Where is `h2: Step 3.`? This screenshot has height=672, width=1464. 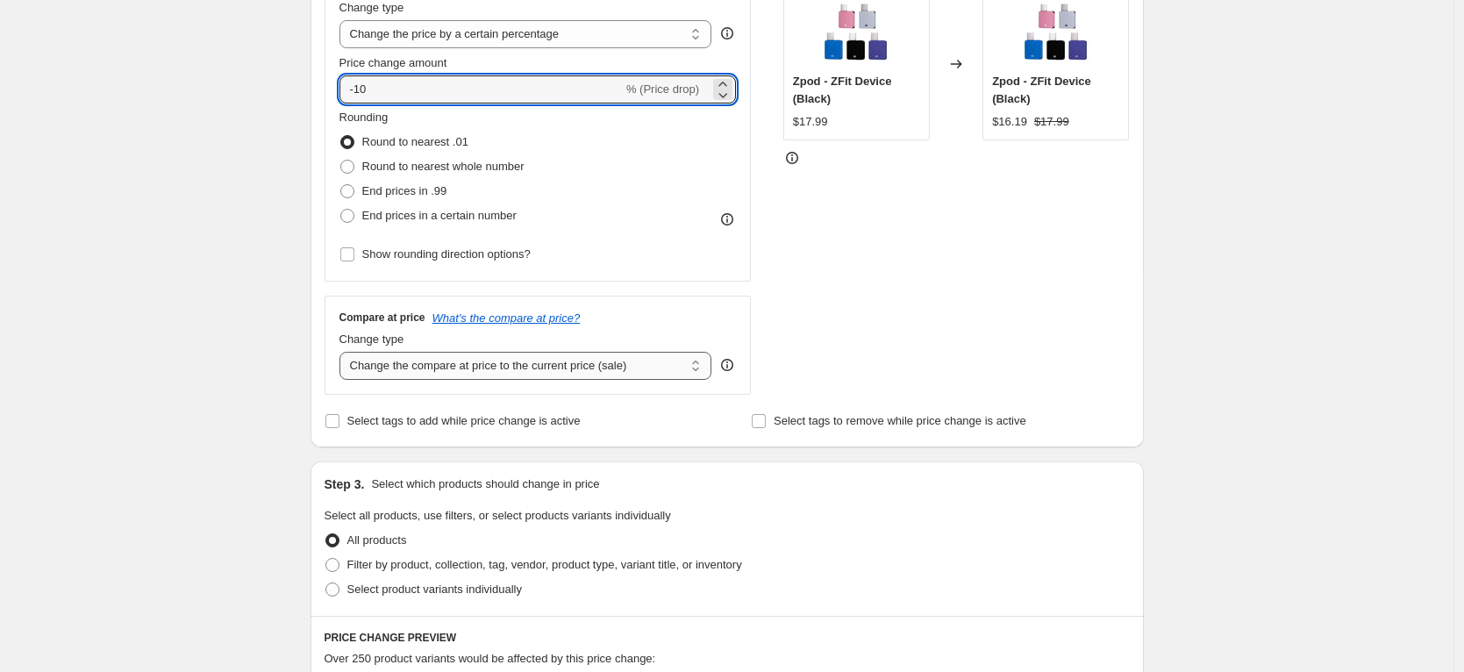 h2: Step 3. is located at coordinates (345, 484).